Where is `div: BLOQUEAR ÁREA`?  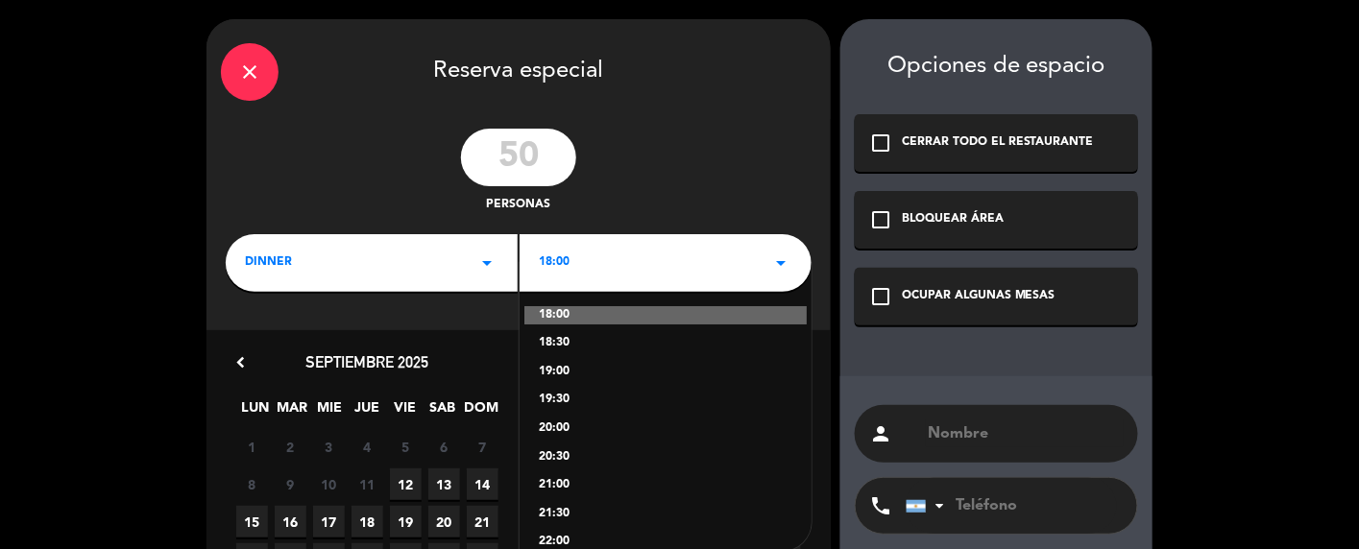
div: BLOQUEAR ÁREA is located at coordinates (953, 220).